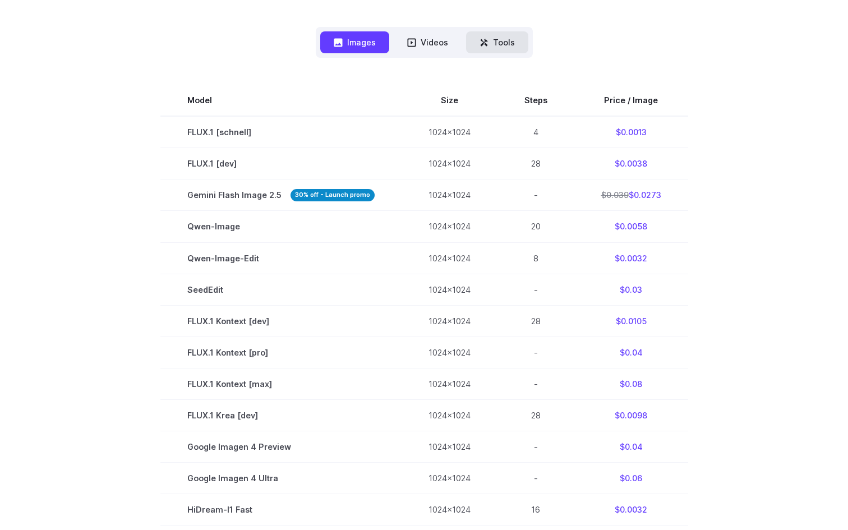 The height and width of the screenshot is (530, 848). What do you see at coordinates (631, 415) in the screenshot?
I see `td: $0.0098` at bounding box center [631, 415].